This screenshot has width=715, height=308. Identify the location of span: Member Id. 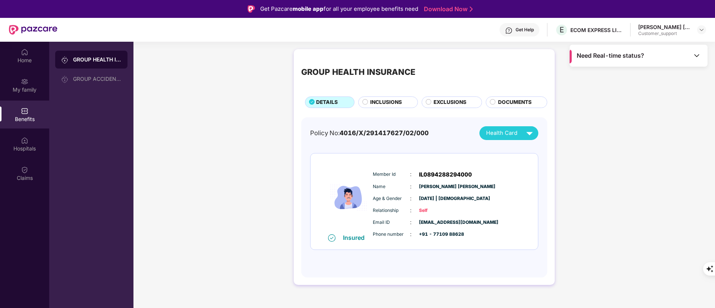
(392, 175).